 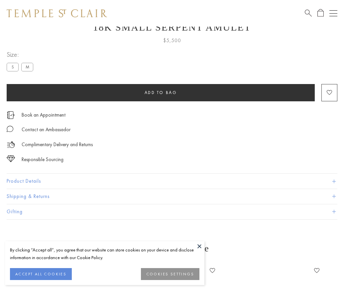 What do you see at coordinates (46, 130) in the screenshot?
I see `div: Contact an Ambassador` at bounding box center [46, 130].